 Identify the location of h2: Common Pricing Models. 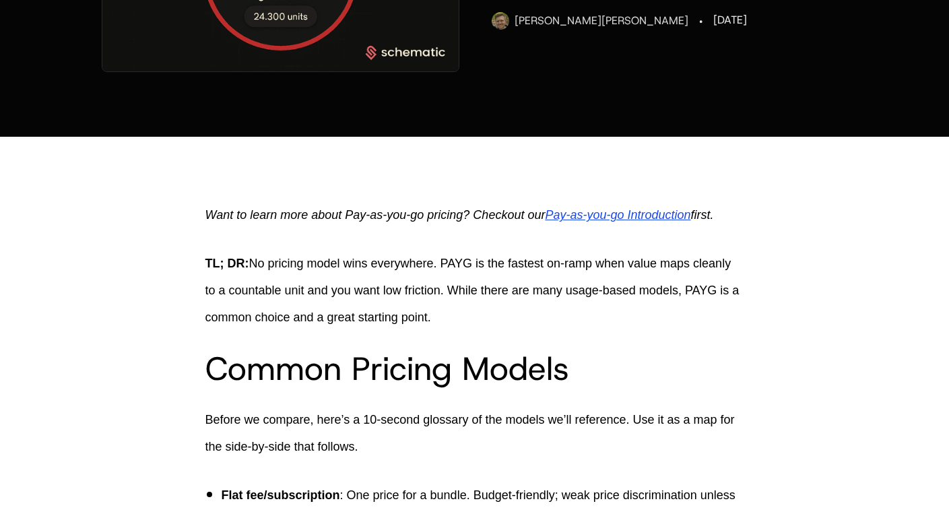
(475, 368).